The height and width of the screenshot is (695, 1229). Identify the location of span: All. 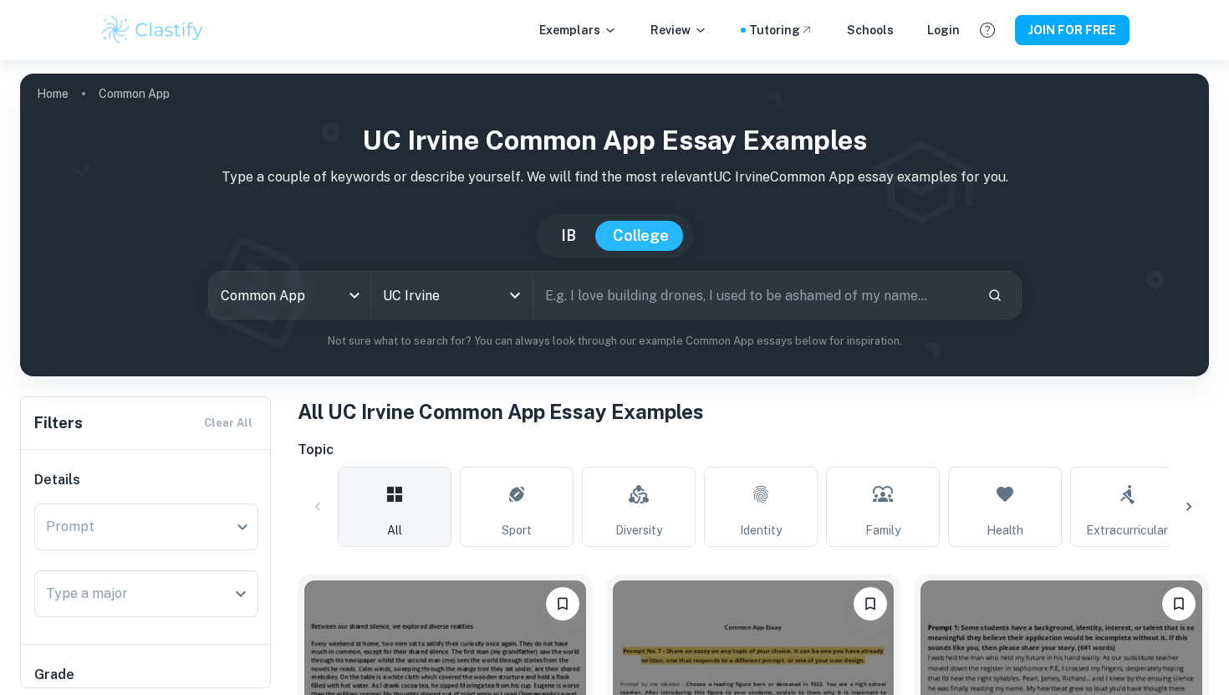
(394, 530).